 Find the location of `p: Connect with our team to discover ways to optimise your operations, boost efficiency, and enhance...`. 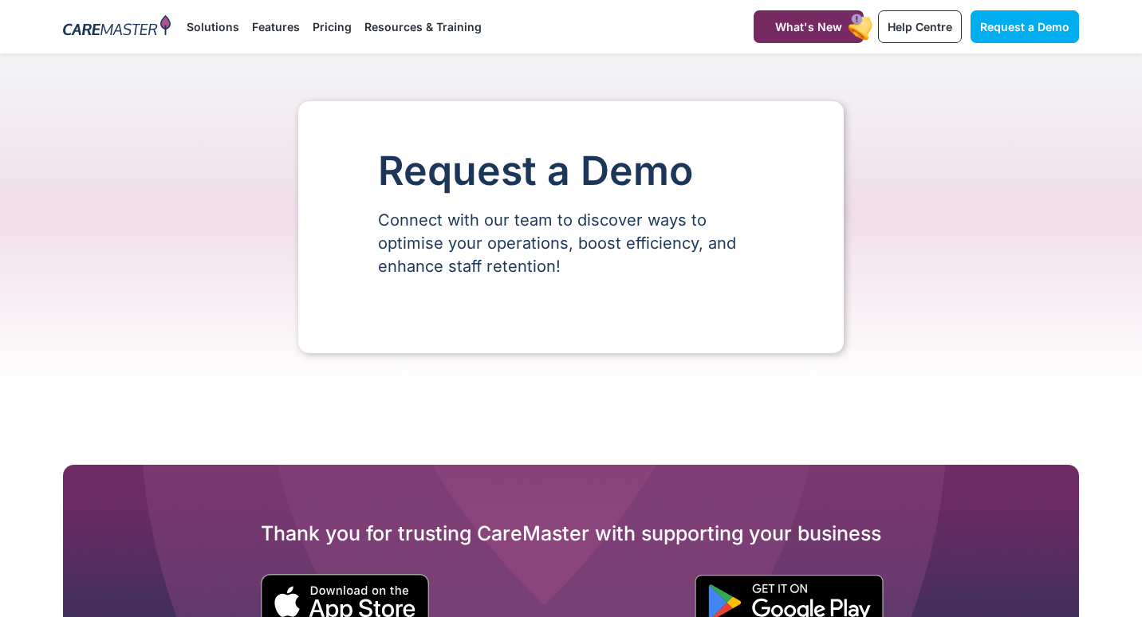

p: Connect with our team to discover ways to optimise your operations, boost efficiency, and enhance... is located at coordinates (571, 243).